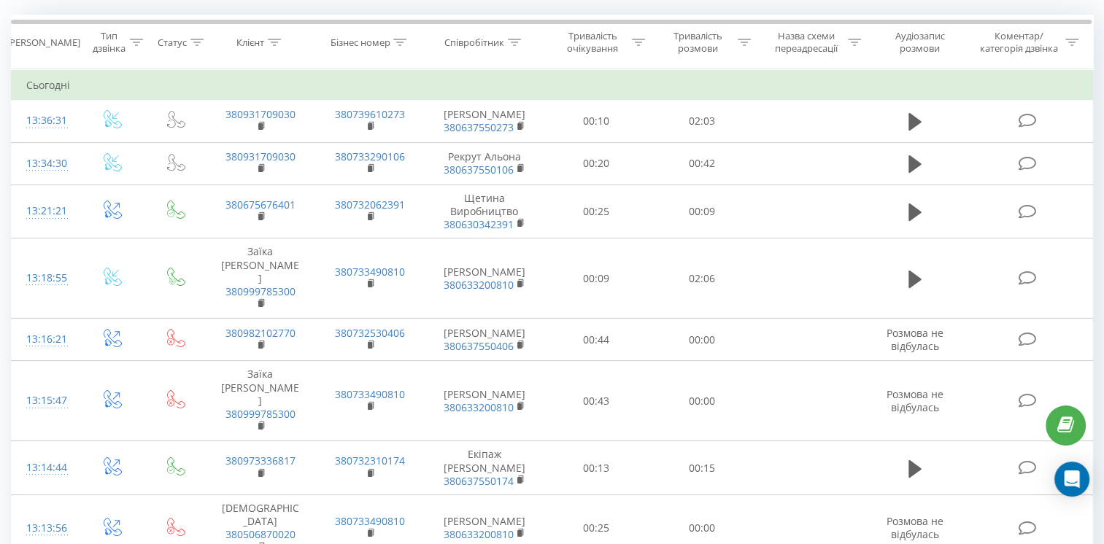  Describe the element at coordinates (261, 534) in the screenshot. I see `a: 380506870020` at that location.